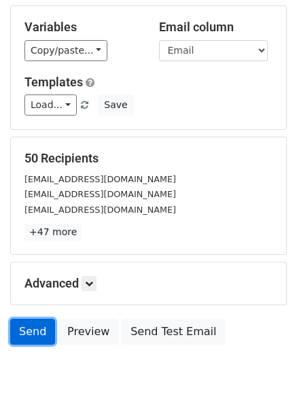  I want to click on a: Load..., so click(50, 105).